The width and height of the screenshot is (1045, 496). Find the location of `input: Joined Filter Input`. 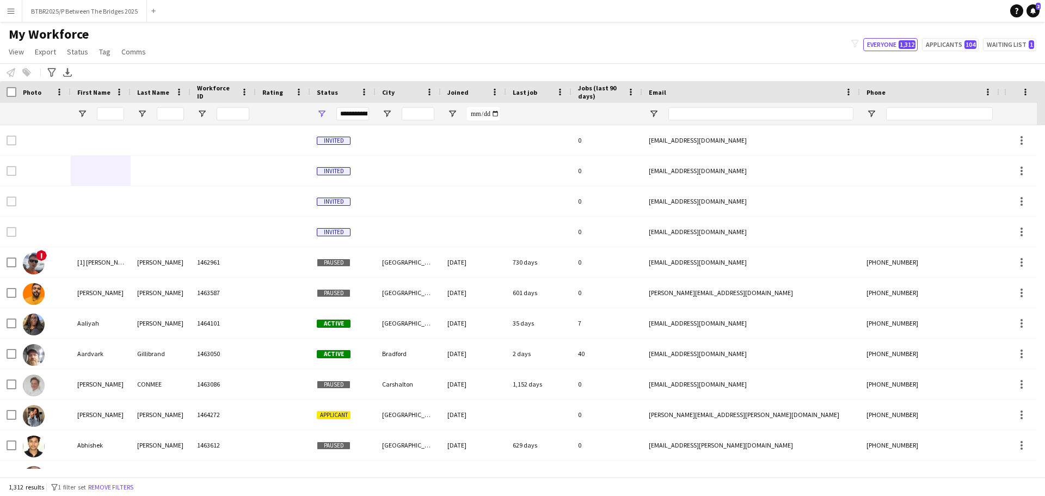

input: Joined Filter Input is located at coordinates (483, 114).